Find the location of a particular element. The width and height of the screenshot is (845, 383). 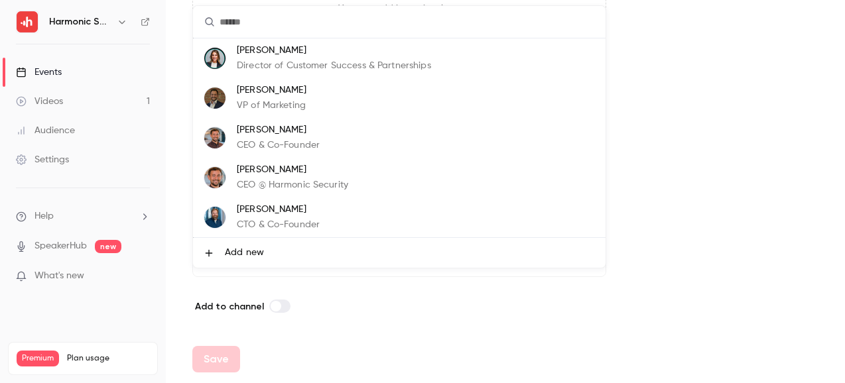

p: CTO & Co-Founder is located at coordinates (278, 225).